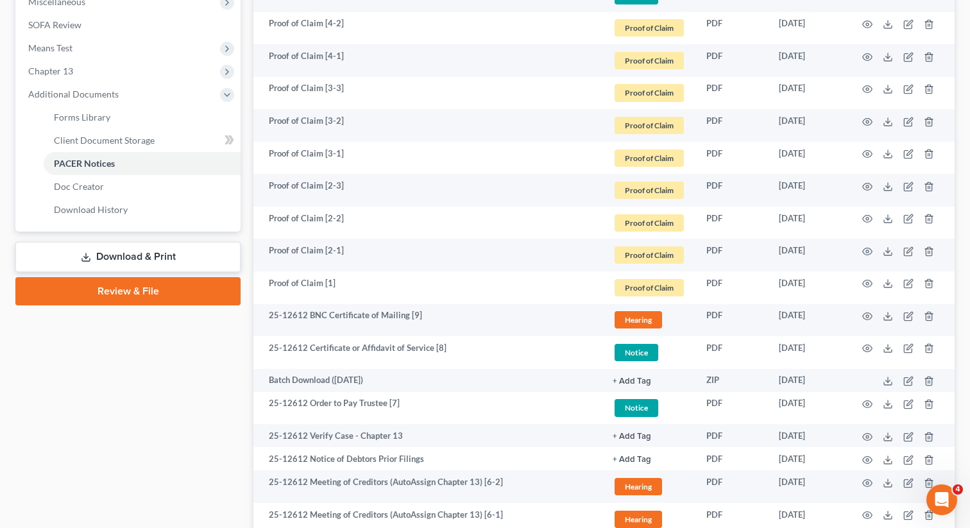 The width and height of the screenshot is (970, 528). Describe the element at coordinates (90, 209) in the screenshot. I see `span: Download History` at that location.